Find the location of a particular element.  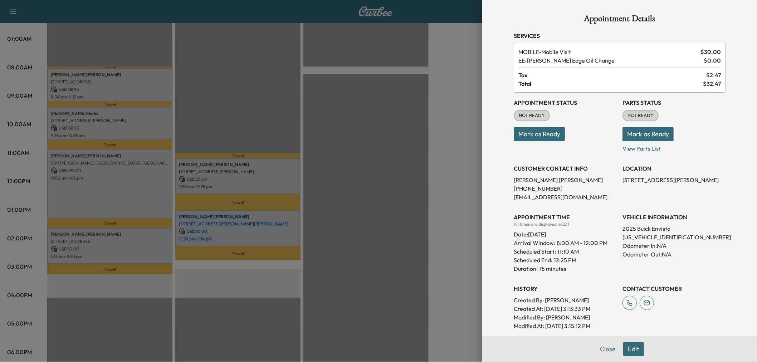

span: $ 30.00 is located at coordinates (711, 52).